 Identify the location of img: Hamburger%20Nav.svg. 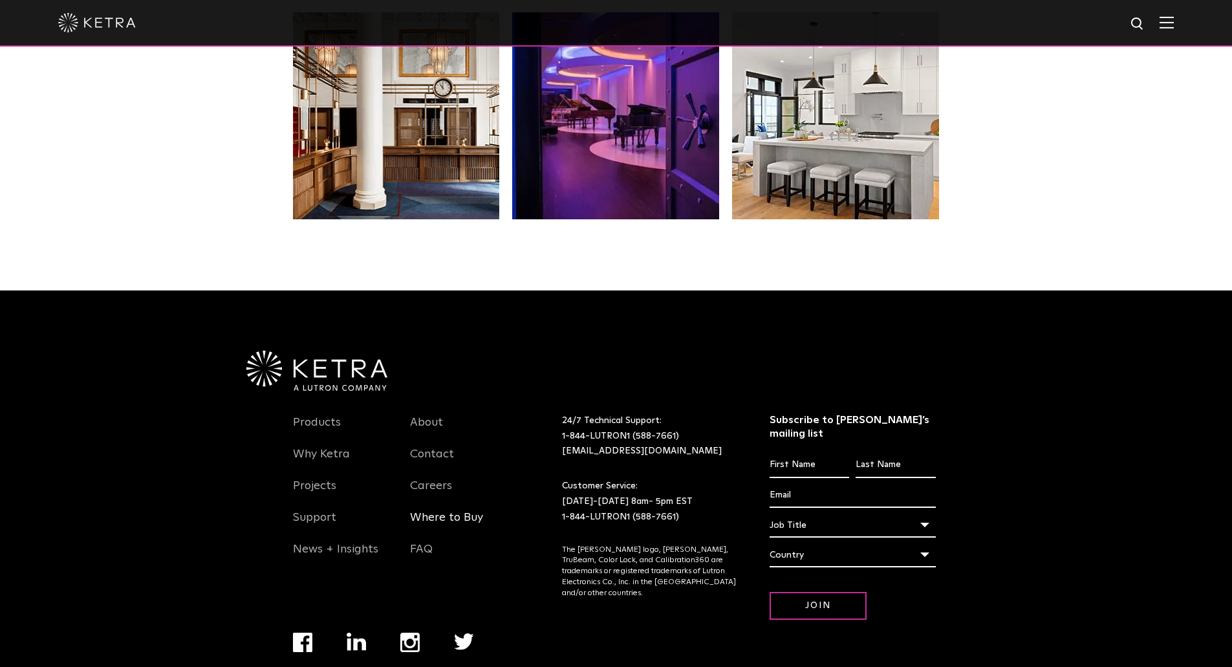
(1167, 22).